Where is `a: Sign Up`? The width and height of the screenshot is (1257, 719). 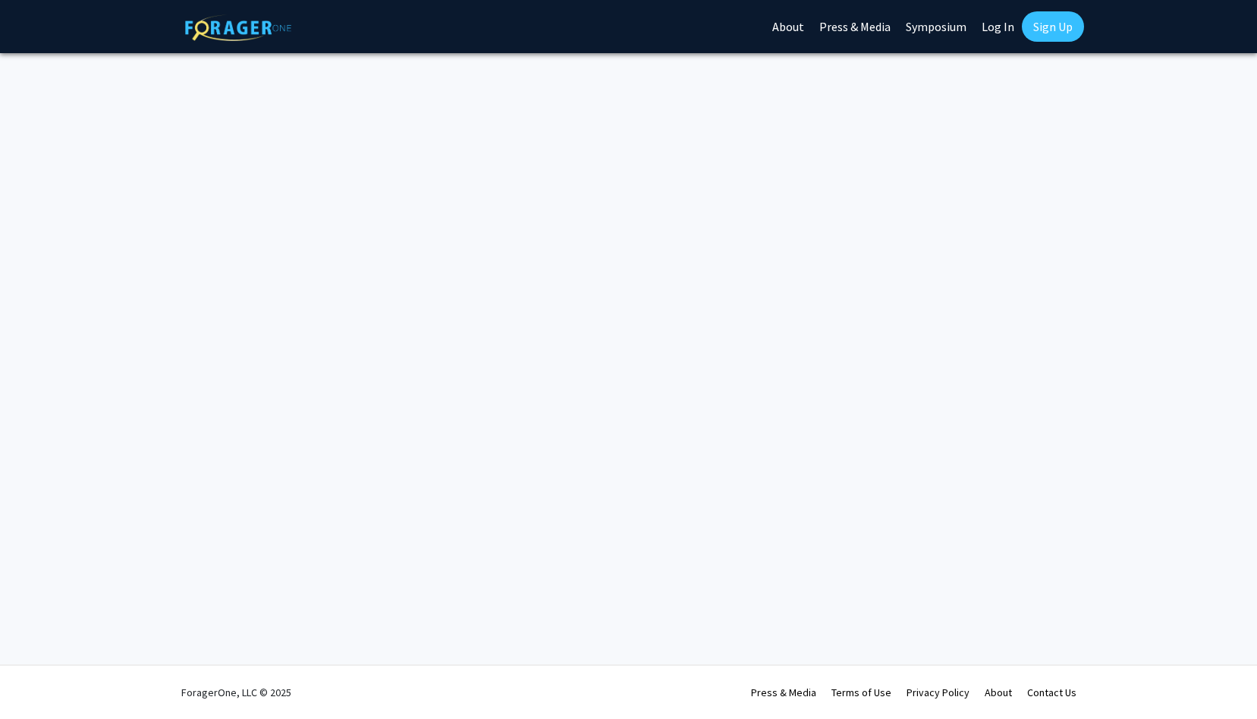
a: Sign Up is located at coordinates (1053, 27).